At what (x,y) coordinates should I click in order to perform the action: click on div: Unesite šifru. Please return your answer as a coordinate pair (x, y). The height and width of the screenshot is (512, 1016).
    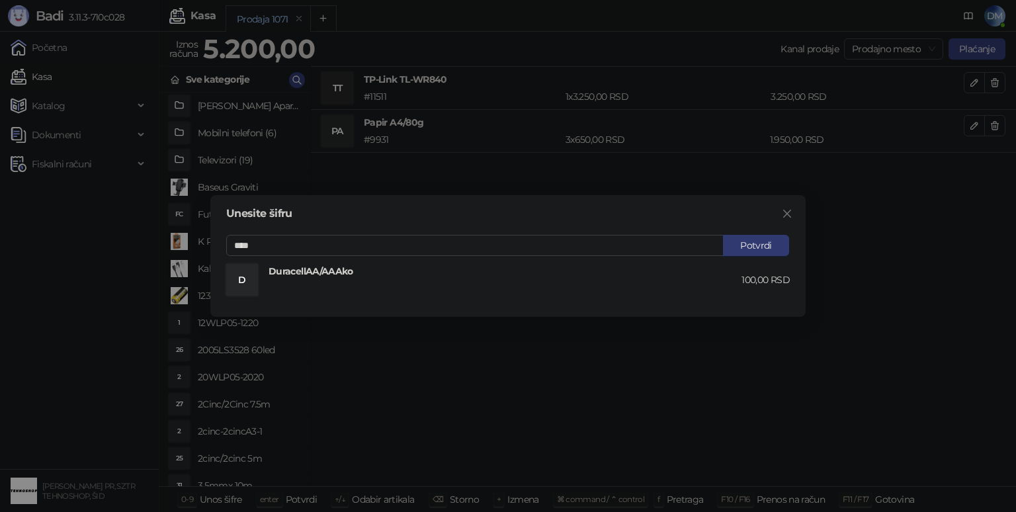
    Looking at the image, I should click on (508, 214).